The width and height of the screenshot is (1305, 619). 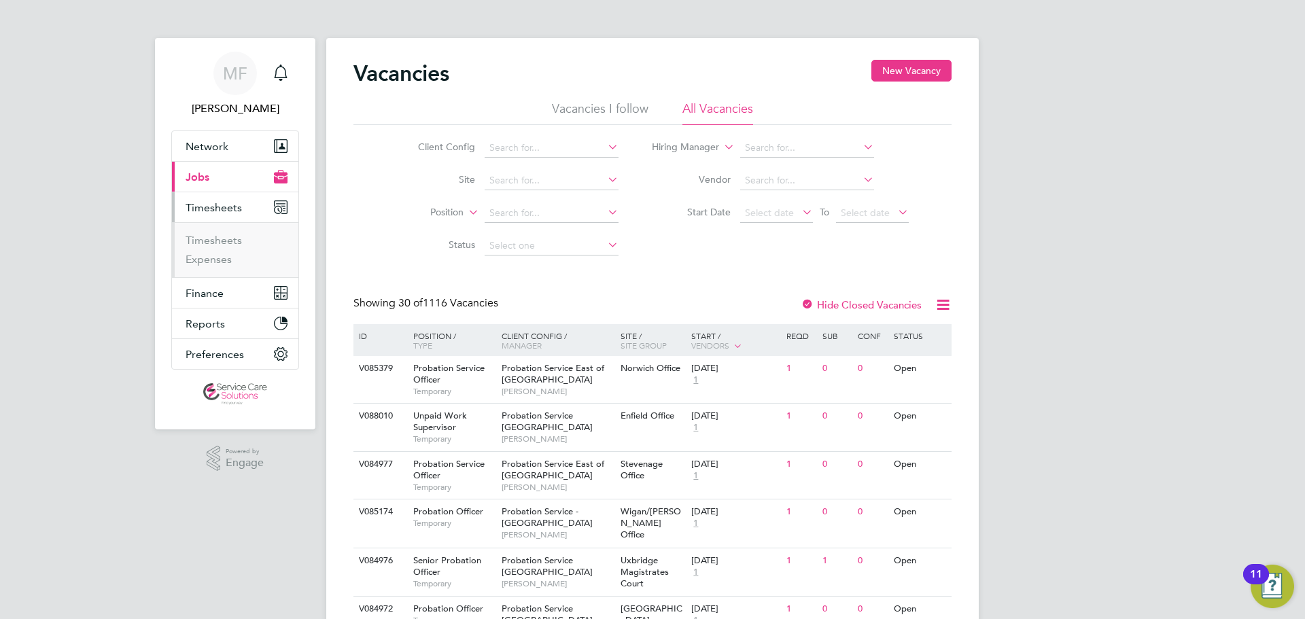 I want to click on span: Manager, so click(x=521, y=345).